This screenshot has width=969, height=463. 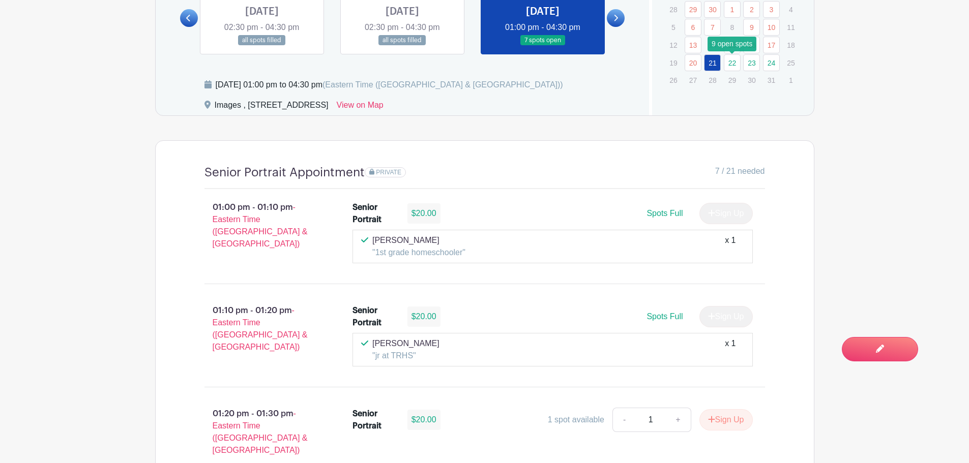 What do you see at coordinates (771, 80) in the screenshot?
I see `p: 31` at bounding box center [771, 80].